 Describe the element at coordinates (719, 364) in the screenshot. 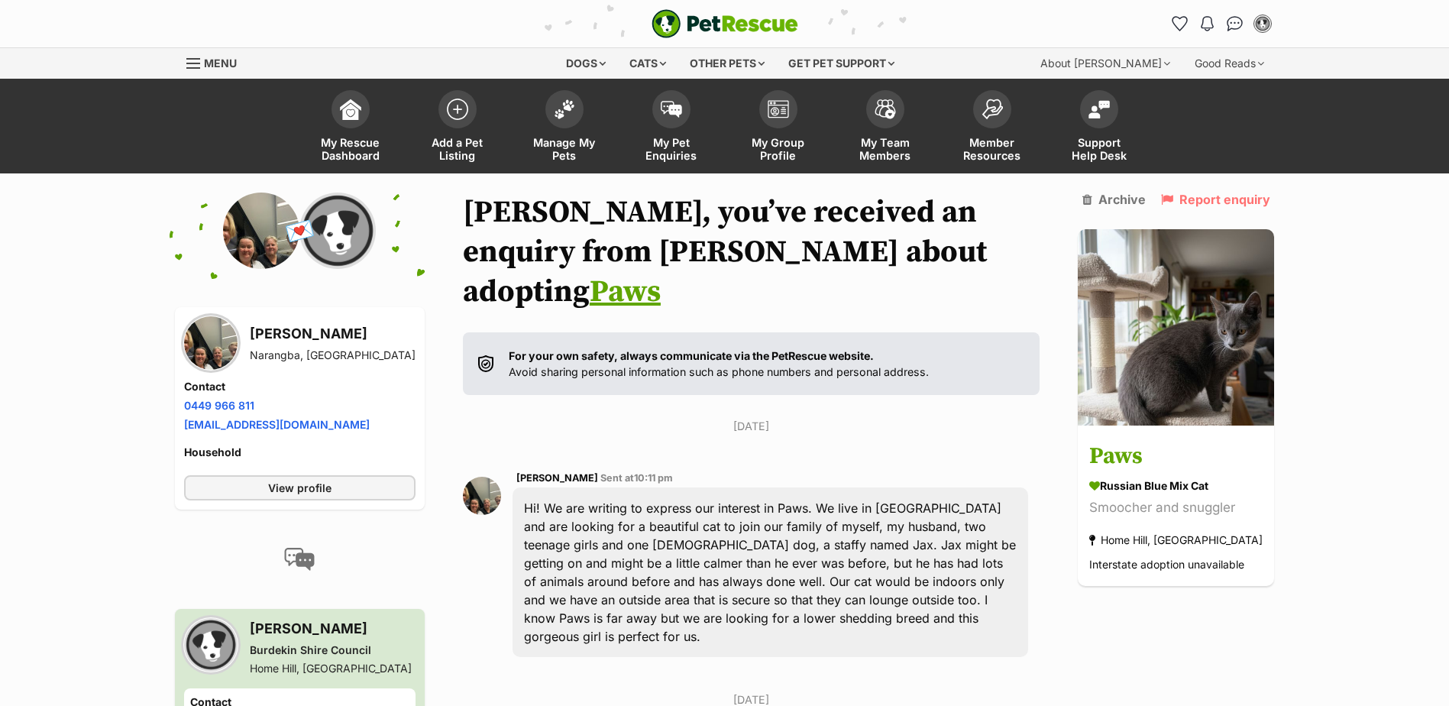

I see `p: Avoid sharing personal information such as phone numbers and personal address.` at that location.